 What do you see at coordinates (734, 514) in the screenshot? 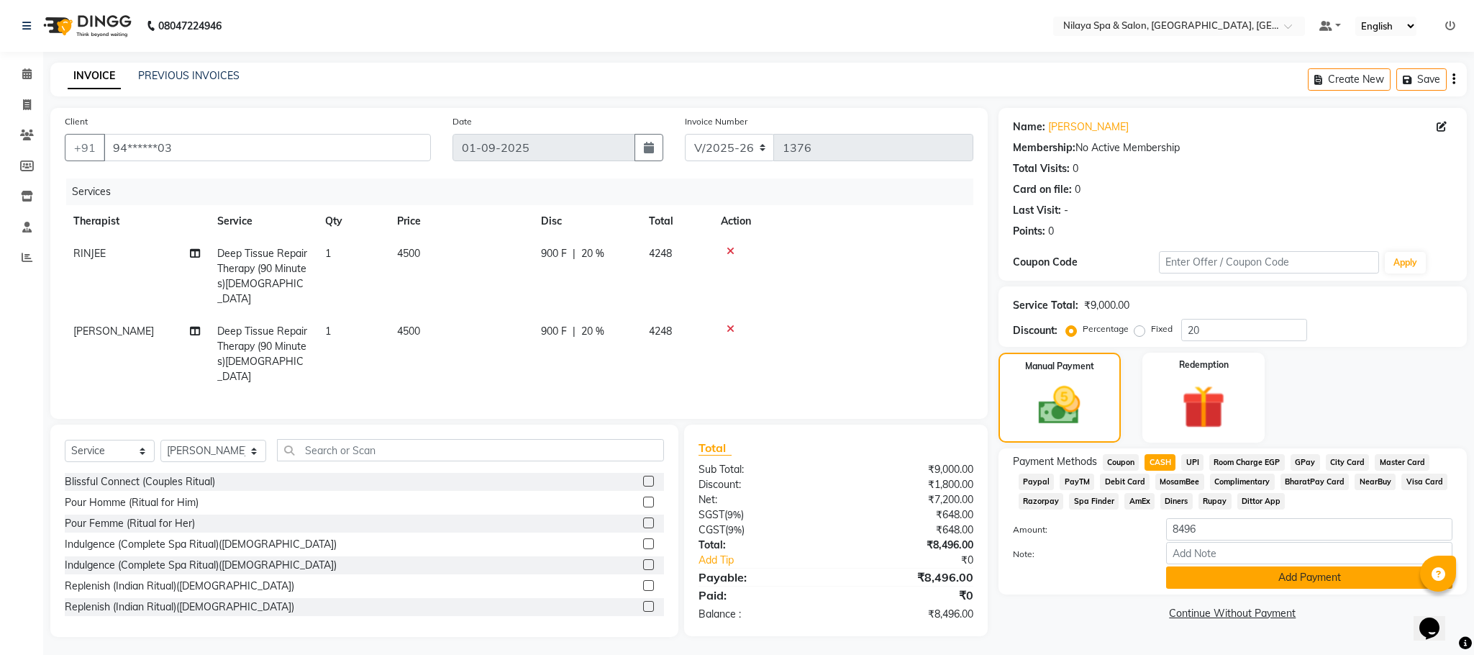
I see `span: 9%` at bounding box center [734, 514].